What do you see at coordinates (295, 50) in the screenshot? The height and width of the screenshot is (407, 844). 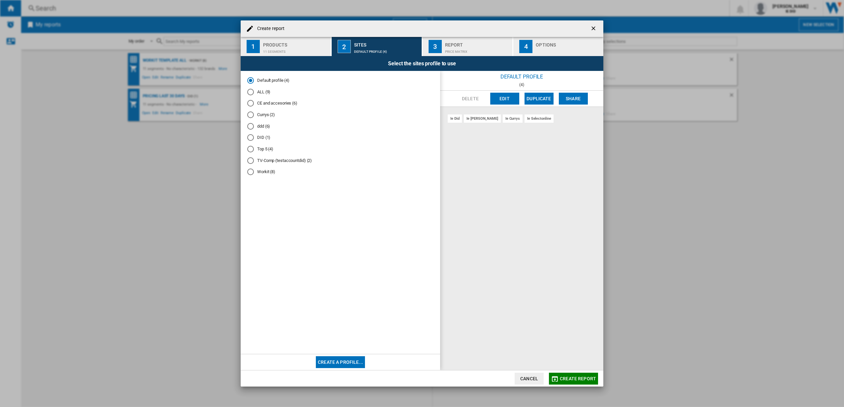 I see `div: 11 segments` at bounding box center [295, 50].